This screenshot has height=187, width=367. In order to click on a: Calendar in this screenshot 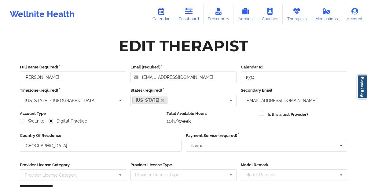, I will do `click(161, 14)`.